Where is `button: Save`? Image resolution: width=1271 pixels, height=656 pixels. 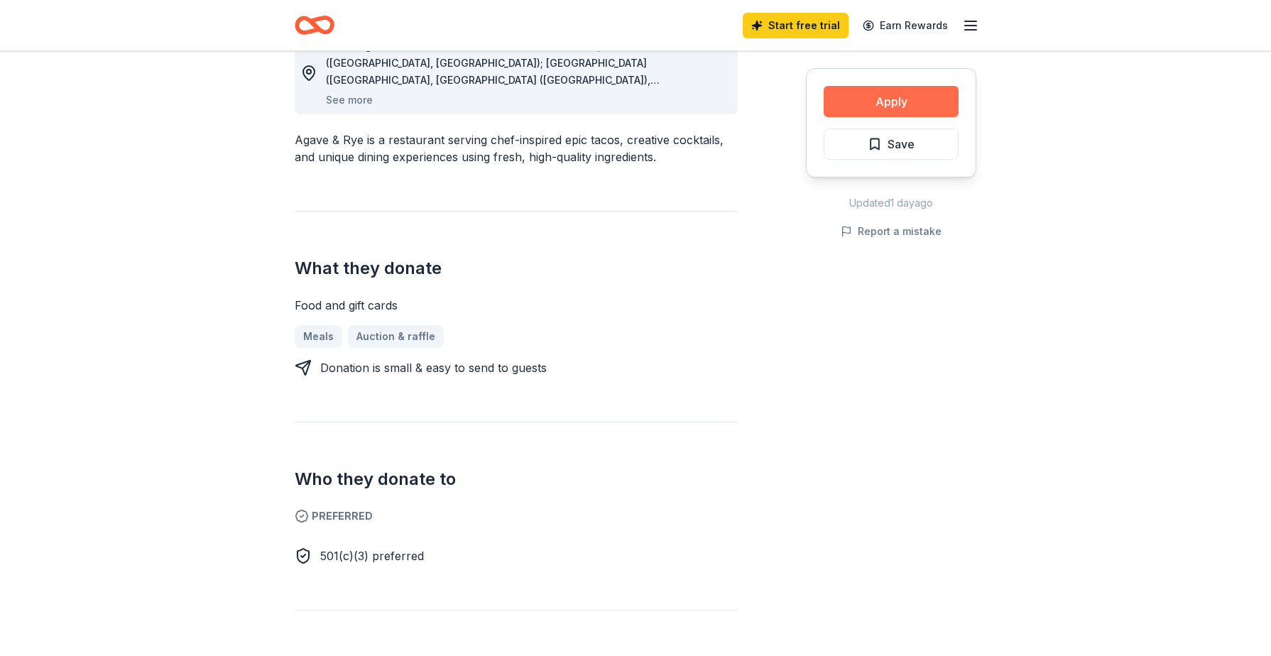
button: Save is located at coordinates (891, 144).